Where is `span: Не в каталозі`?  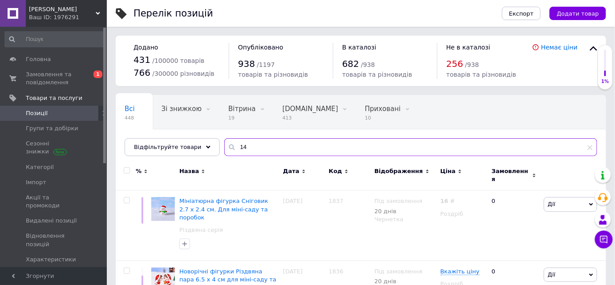 span: Не в каталозі is located at coordinates (468, 47).